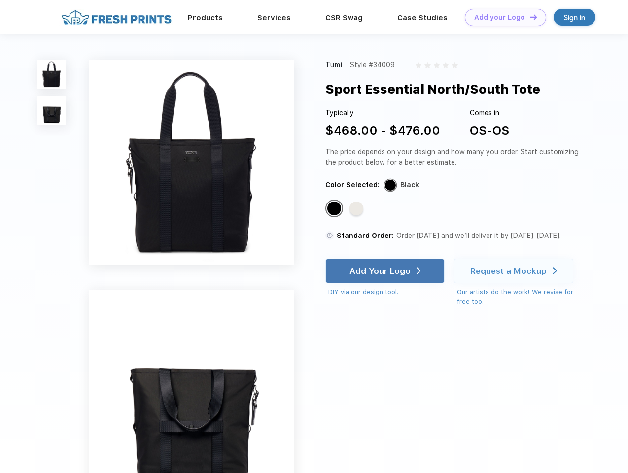  Describe the element at coordinates (334, 65) in the screenshot. I see `div: Tumi` at that location.